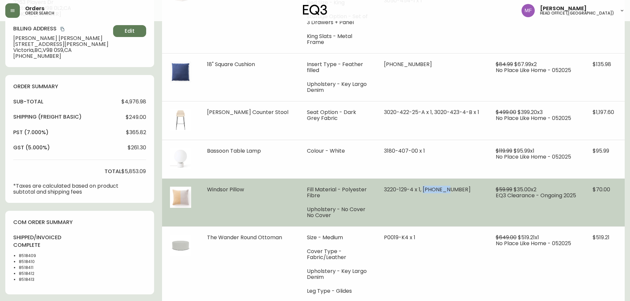 The height and width of the screenshot is (301, 630). What do you see at coordinates (337, 39) in the screenshot?
I see `li: King Slats - Metal Frame` at bounding box center [337, 39].